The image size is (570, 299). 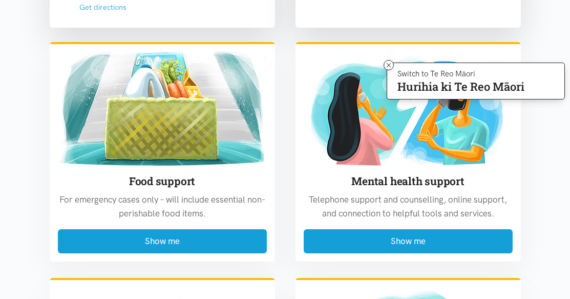 What do you see at coordinates (162, 181) in the screenshot?
I see `h3: Food support` at bounding box center [162, 181].